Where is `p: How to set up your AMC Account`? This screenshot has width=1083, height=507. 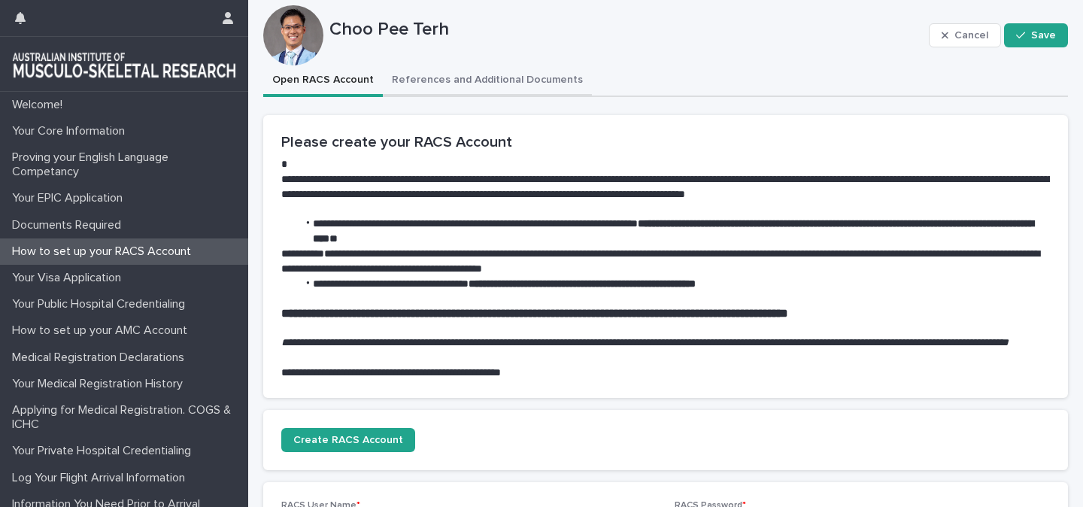
p: How to set up your AMC Account is located at coordinates (102, 330).